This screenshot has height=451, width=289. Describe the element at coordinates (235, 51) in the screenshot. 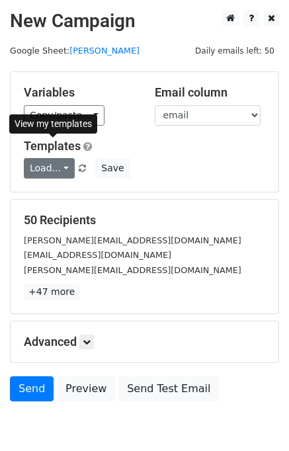

I see `span: Daily emails left: 50` at that location.